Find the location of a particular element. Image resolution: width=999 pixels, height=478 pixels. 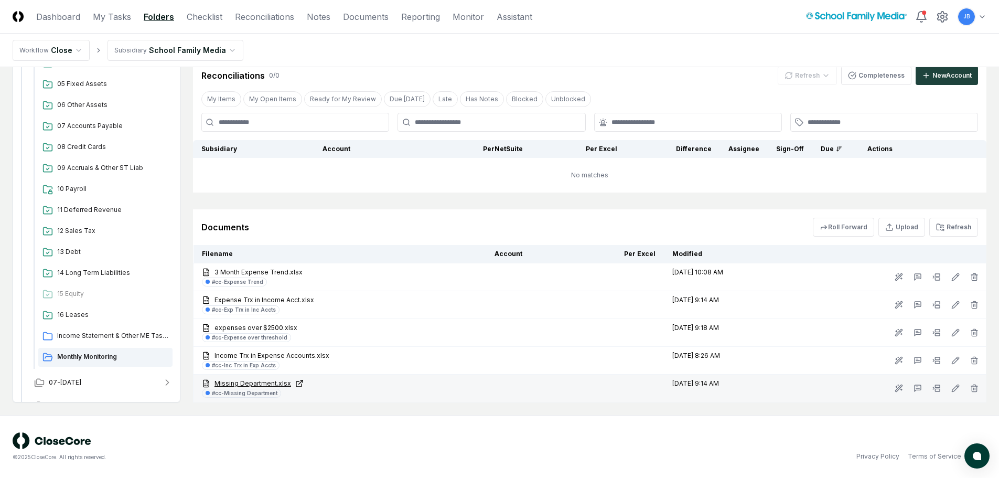

div: Workflow is located at coordinates (34, 50).